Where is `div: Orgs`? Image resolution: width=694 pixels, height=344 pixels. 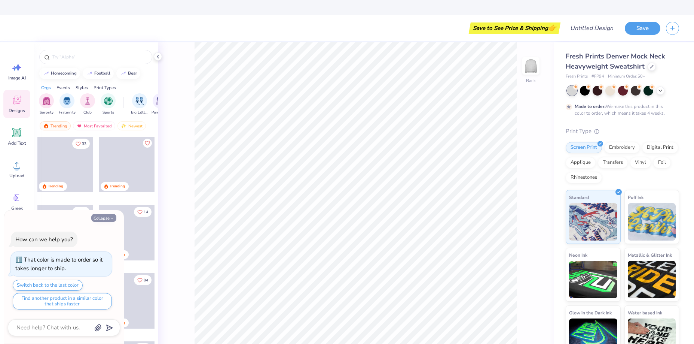
div: Orgs is located at coordinates (46, 88).